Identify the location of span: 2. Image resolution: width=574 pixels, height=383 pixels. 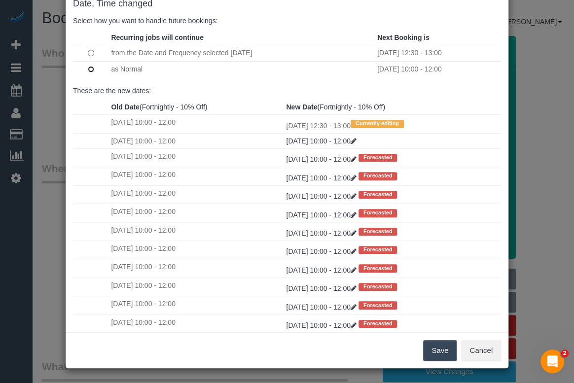
(565, 354).